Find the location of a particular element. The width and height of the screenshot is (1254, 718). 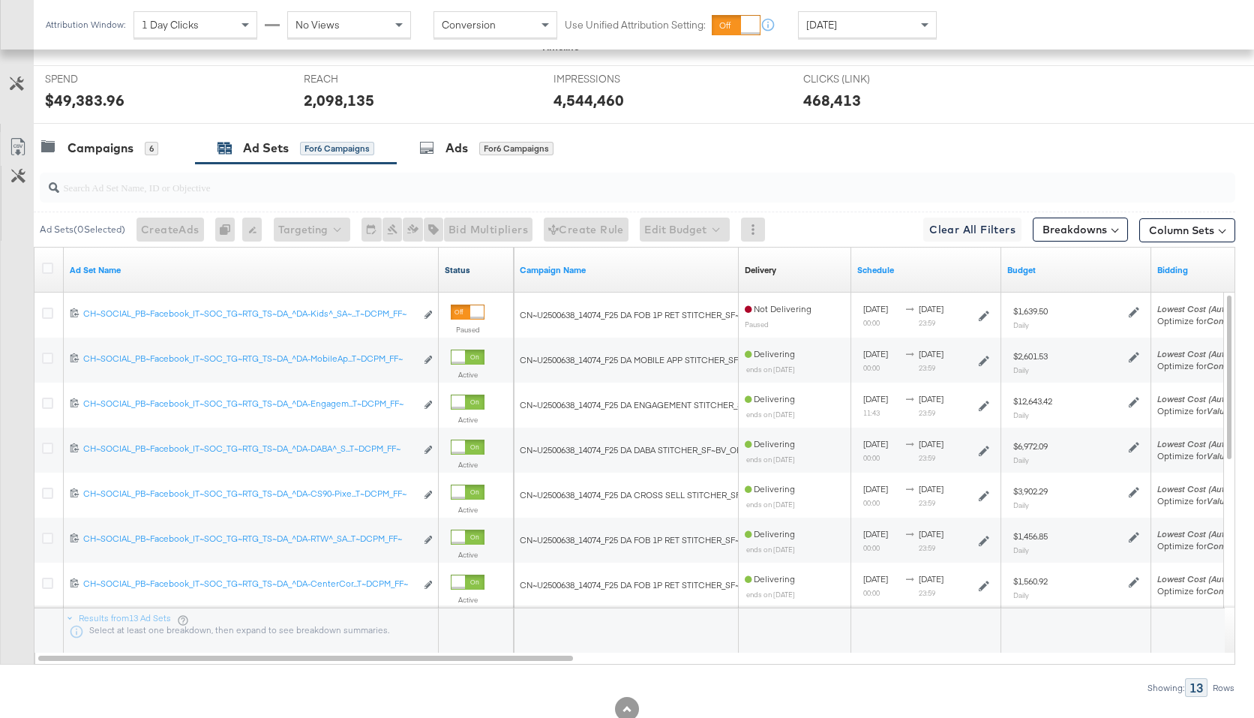

a: Your Ad Set name. is located at coordinates (251, 270).